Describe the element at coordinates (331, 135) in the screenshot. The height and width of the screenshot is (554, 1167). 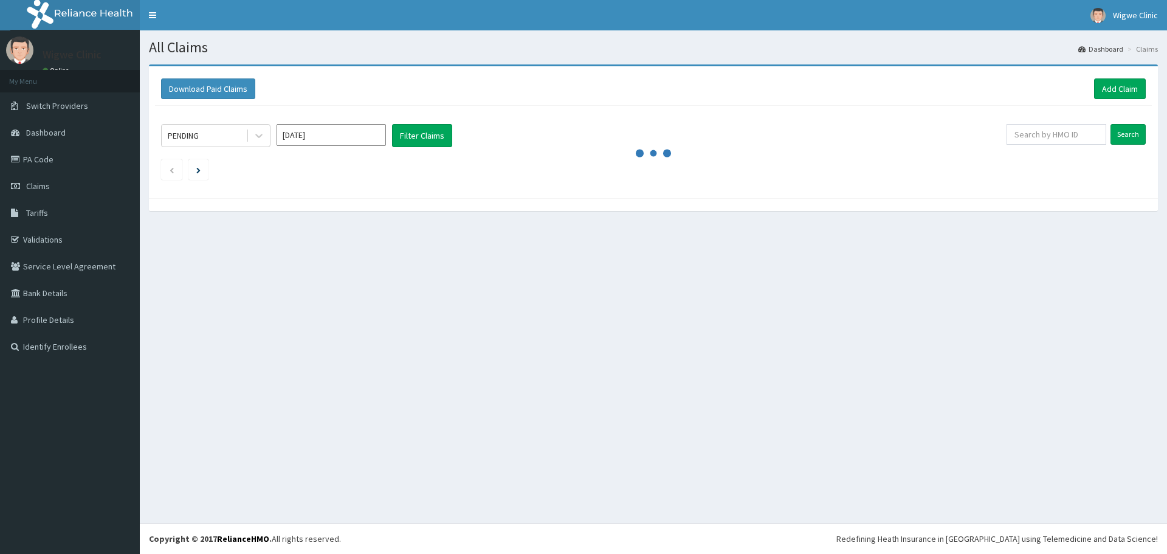
I see `input: Select Month and Year` at that location.